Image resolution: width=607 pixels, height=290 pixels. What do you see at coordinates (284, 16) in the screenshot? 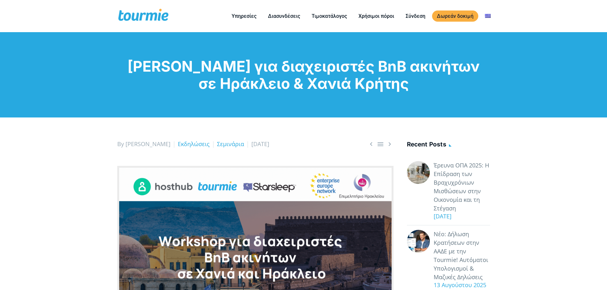
I see `a: Διασυνδέσεις` at bounding box center [284, 16].